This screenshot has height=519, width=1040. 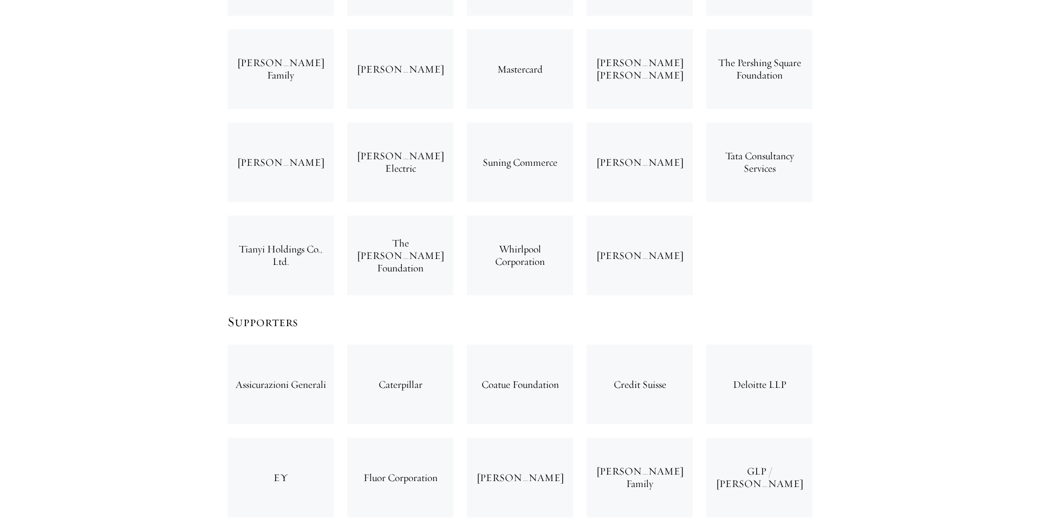 What do you see at coordinates (759, 69) in the screenshot?
I see `div: The Pershing Square Foundation` at bounding box center [759, 69].